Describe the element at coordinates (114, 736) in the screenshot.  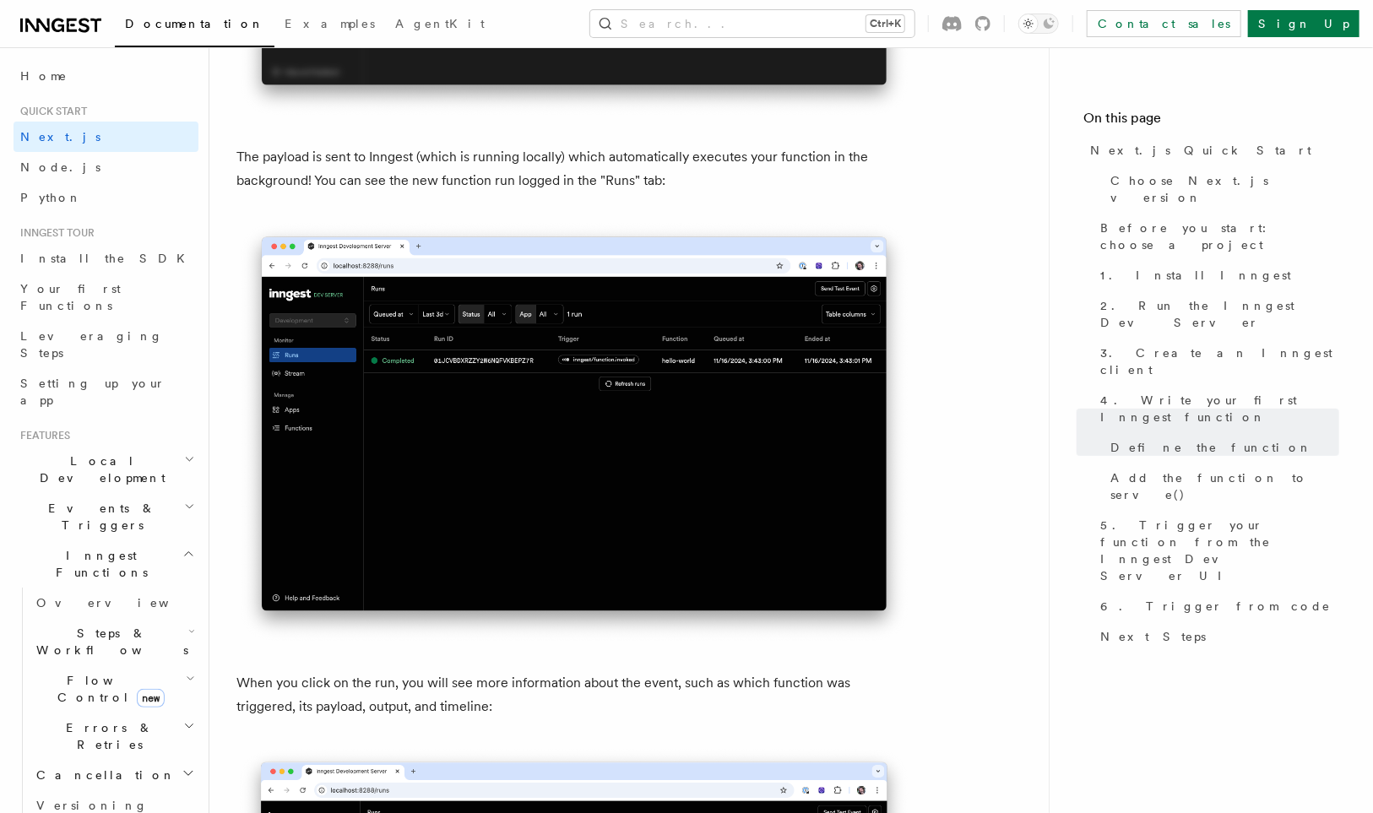
I see `button: Errors & Retries` at that location.